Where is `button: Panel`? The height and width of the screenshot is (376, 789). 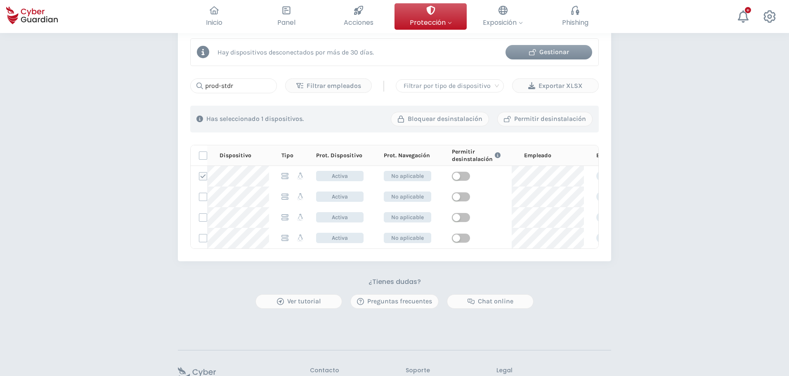
button: Panel is located at coordinates (286, 17).